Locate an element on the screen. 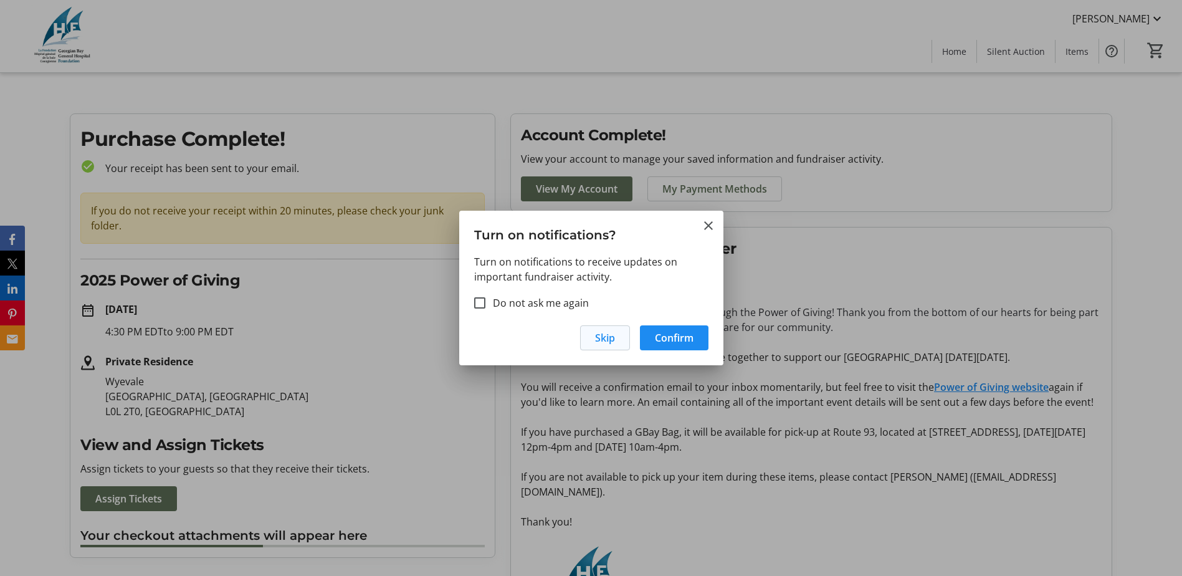 This screenshot has height=576, width=1182. p: Turn on notifications to receive updates on important fundraiser activity. is located at coordinates (591, 269).